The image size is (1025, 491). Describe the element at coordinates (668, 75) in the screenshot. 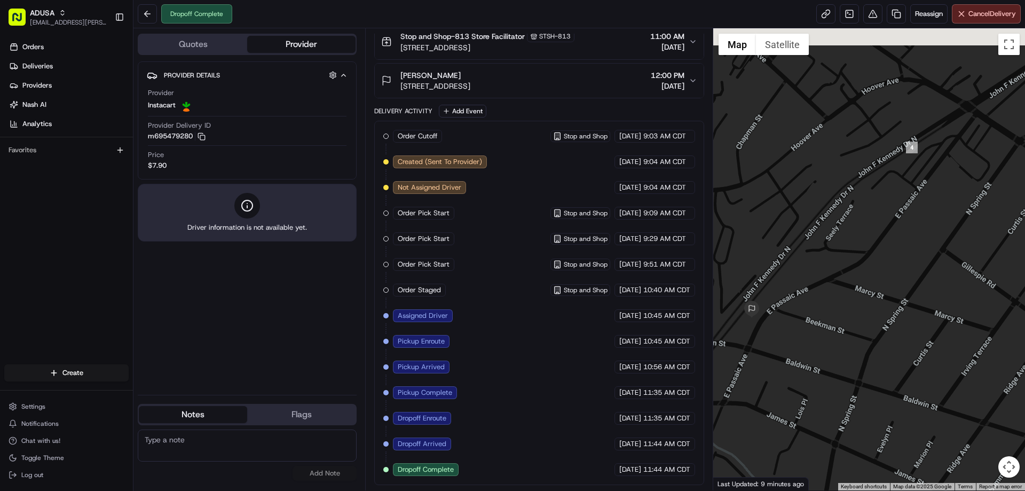

I see `span: 12:00 PM` at that location.